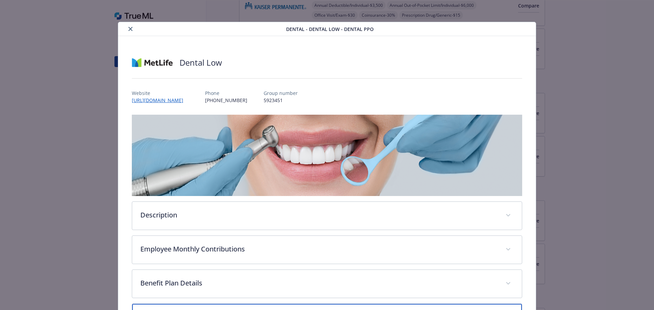  I want to click on p: Description, so click(319, 215).